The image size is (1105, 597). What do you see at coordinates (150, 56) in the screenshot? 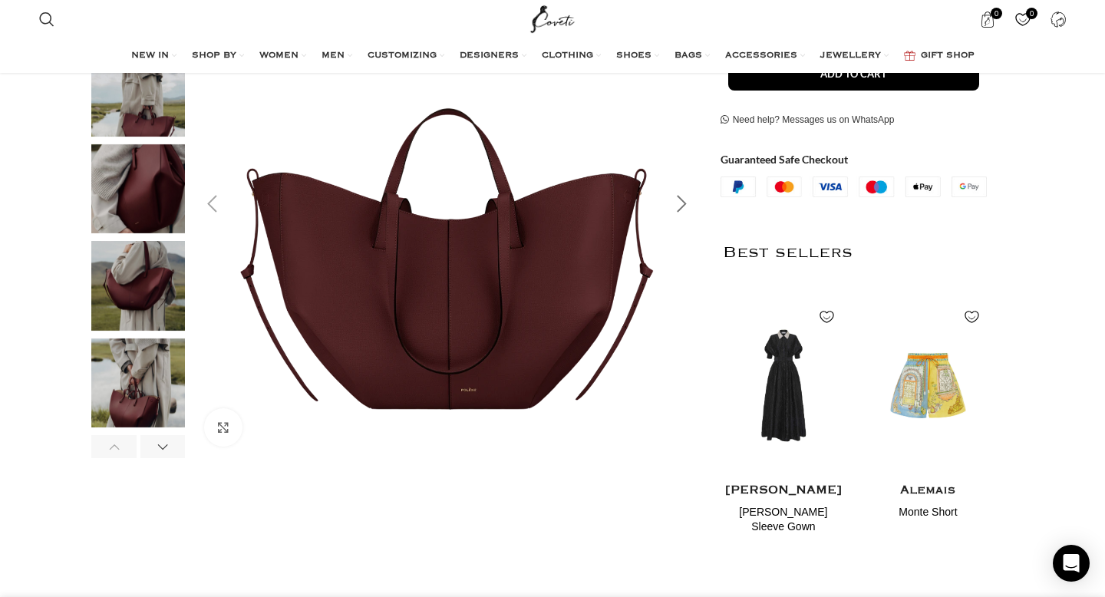
I see `span: NEW IN` at bounding box center [150, 56].